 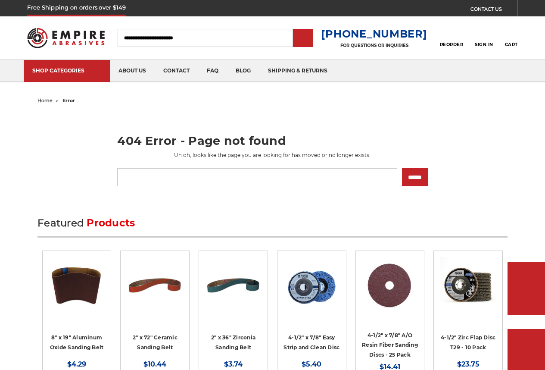 I want to click on img: 2" x 36" Zirconia Pipe Sanding Belt, so click(x=233, y=285).